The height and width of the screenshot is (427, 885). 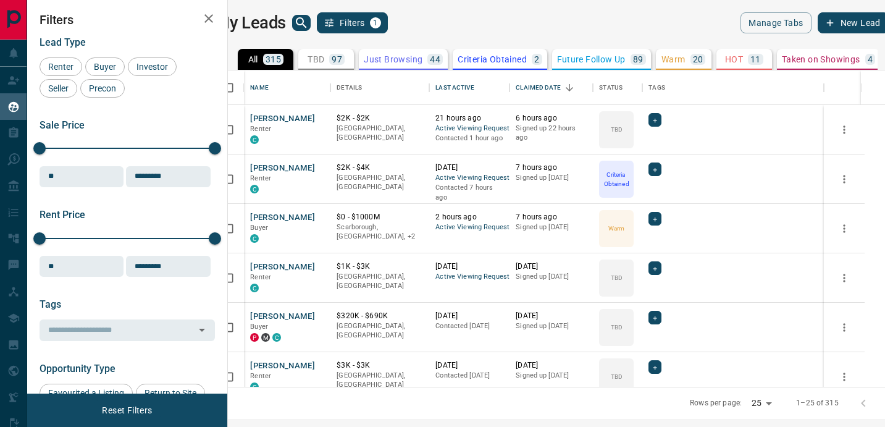 What do you see at coordinates (870, 59) in the screenshot?
I see `p: 4` at bounding box center [870, 59].